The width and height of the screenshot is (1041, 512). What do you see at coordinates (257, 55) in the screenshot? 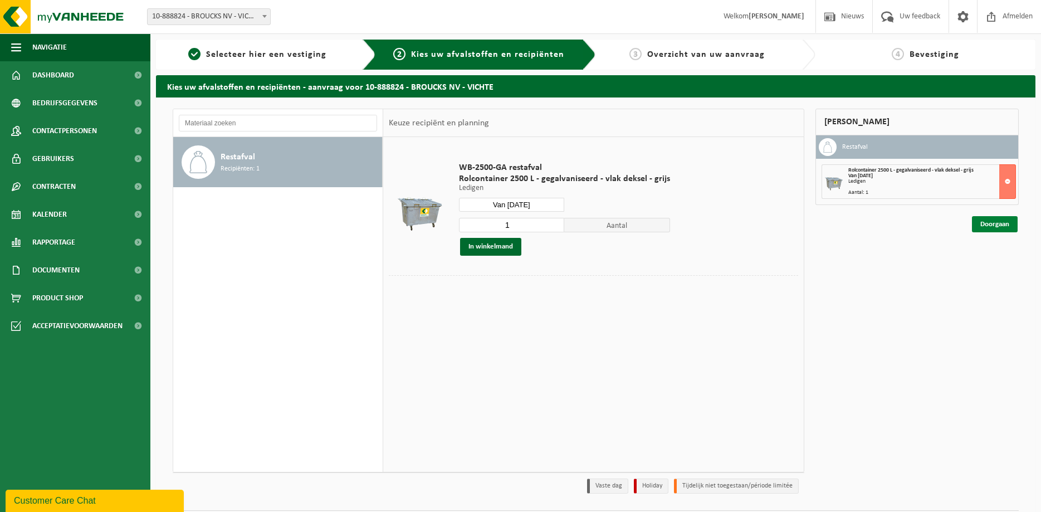
I see `a: 1Selecteer hier een vestiging` at bounding box center [257, 55].